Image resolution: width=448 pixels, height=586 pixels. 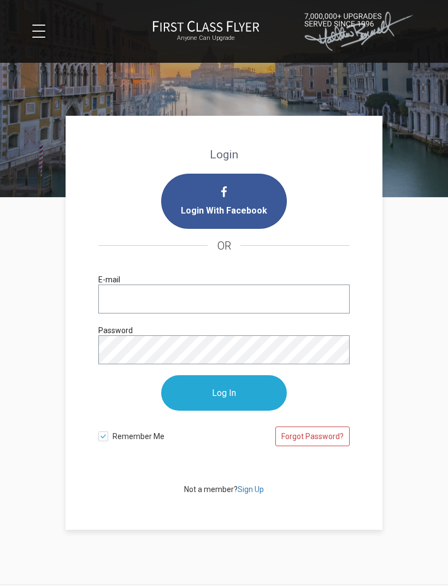 What do you see at coordinates (224, 246) in the screenshot?
I see `h4: OR` at bounding box center [224, 246].